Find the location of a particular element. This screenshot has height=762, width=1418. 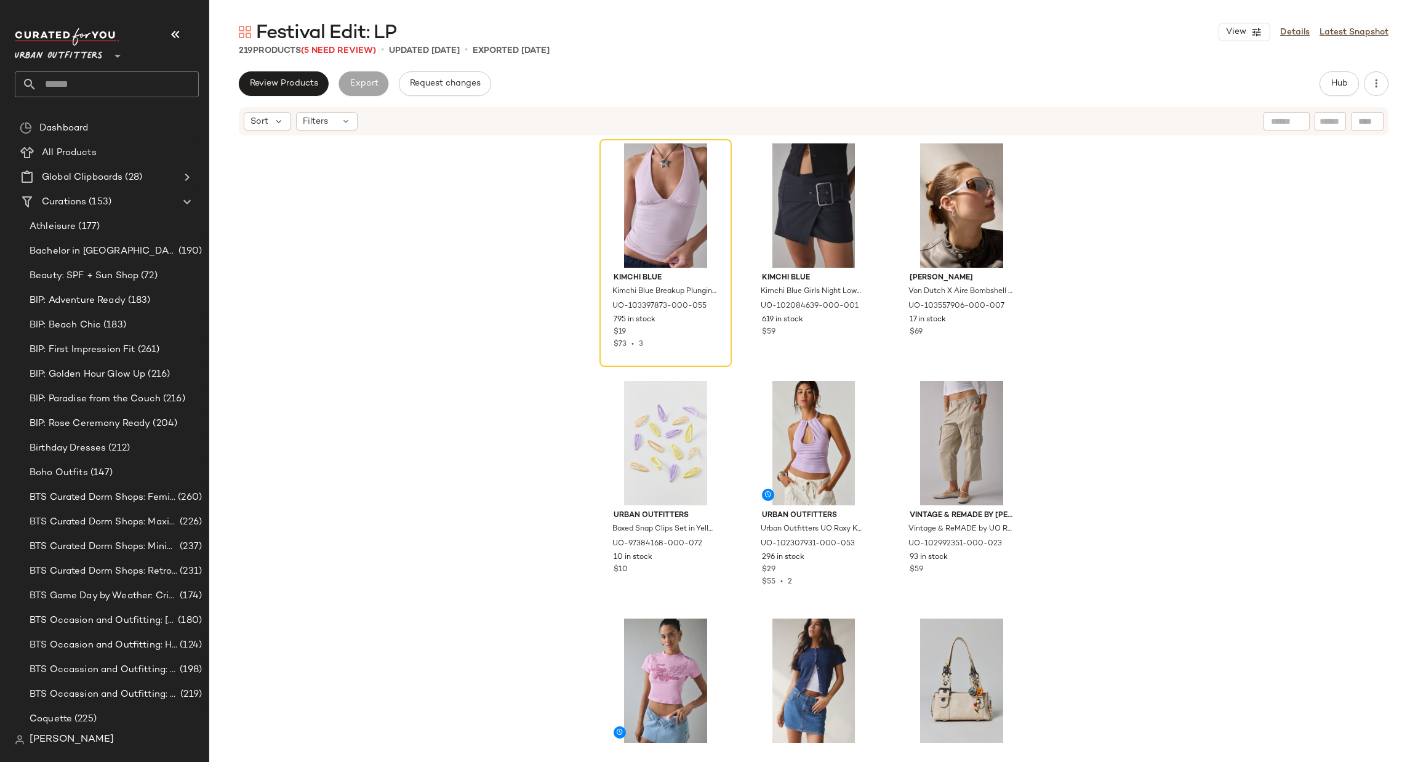

span: (72) is located at coordinates (148, 276).